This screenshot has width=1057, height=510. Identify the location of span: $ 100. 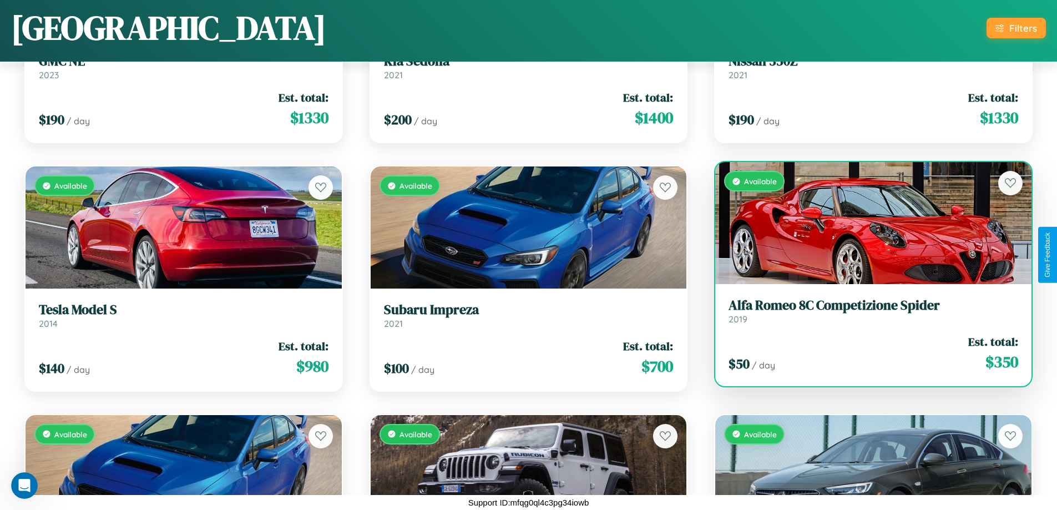
(396, 368).